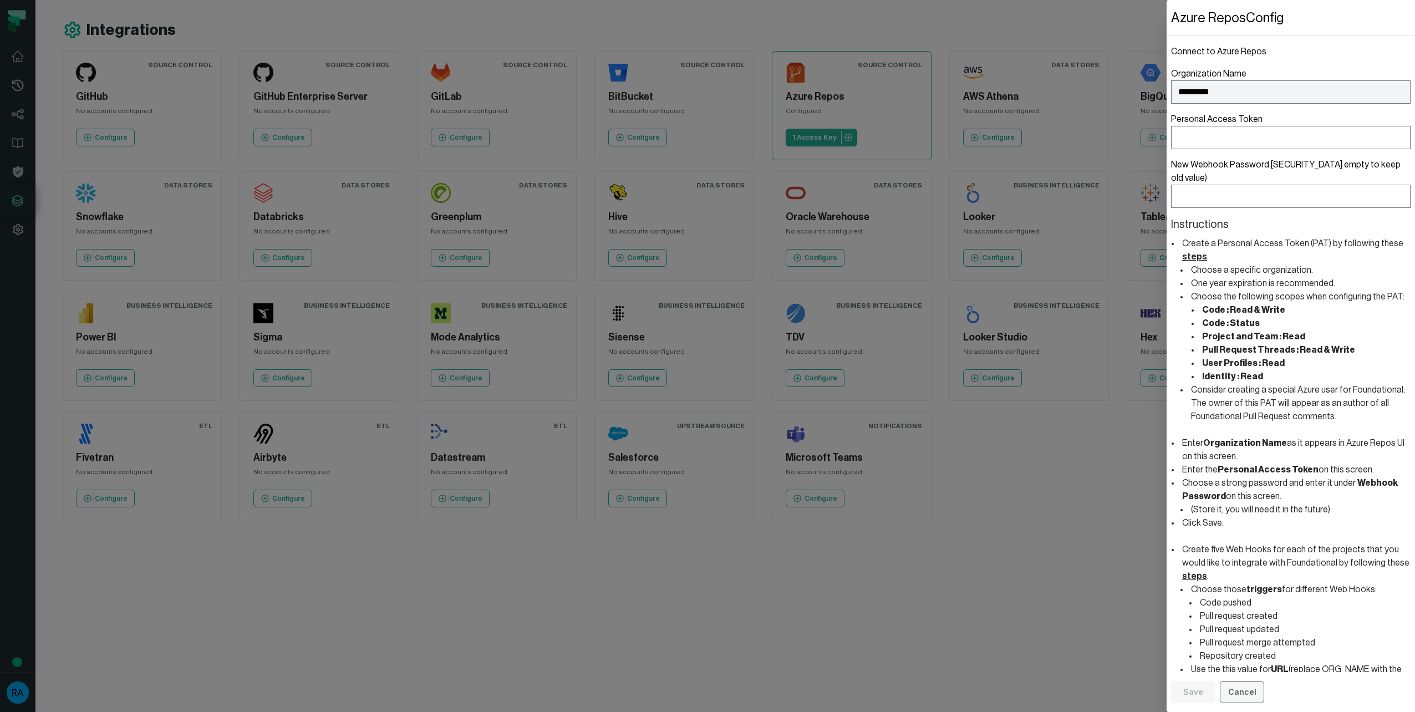  I want to click on div: Check out these product tours to help you get started with Foundational., so click(111, 96).